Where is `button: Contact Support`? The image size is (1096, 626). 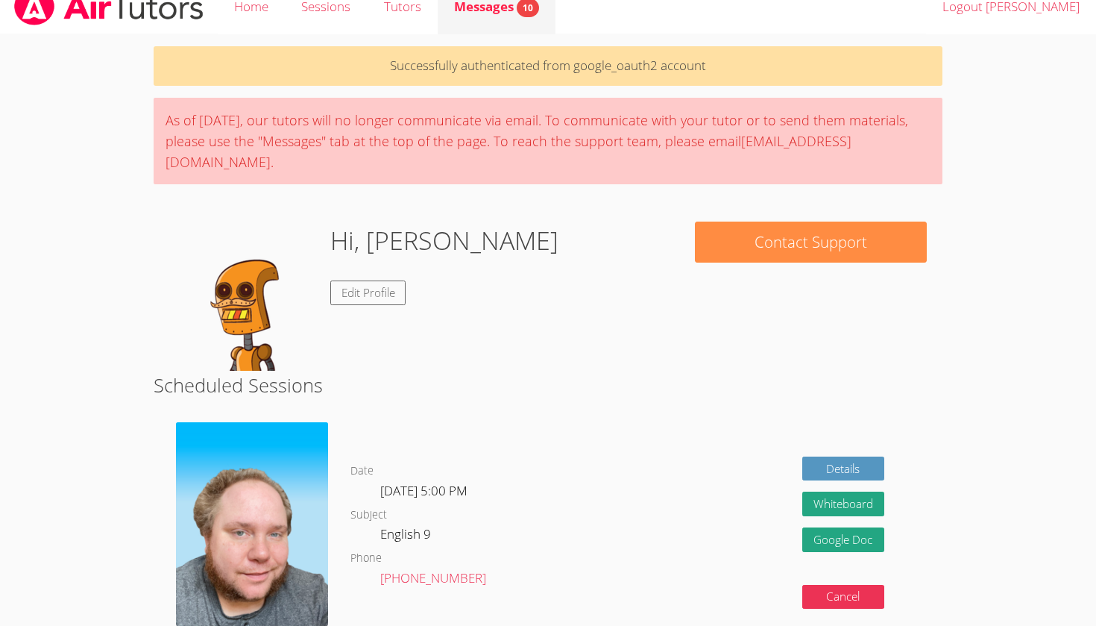 button: Contact Support is located at coordinates (811, 242).